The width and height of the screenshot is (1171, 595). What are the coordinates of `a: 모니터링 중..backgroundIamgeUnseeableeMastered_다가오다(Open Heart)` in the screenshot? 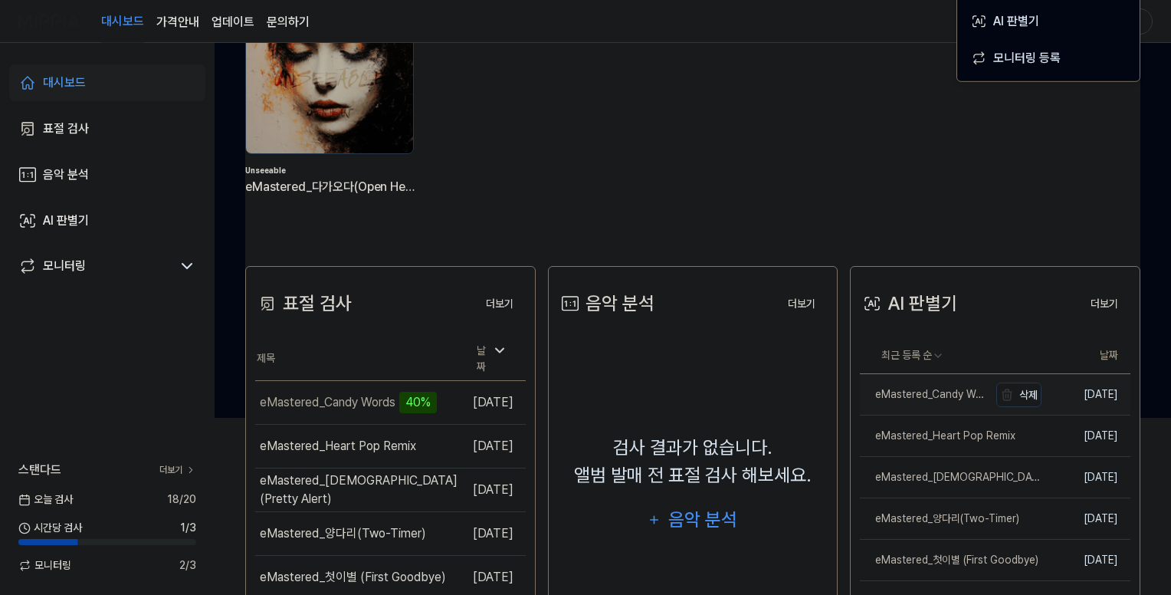 It's located at (331, 110).